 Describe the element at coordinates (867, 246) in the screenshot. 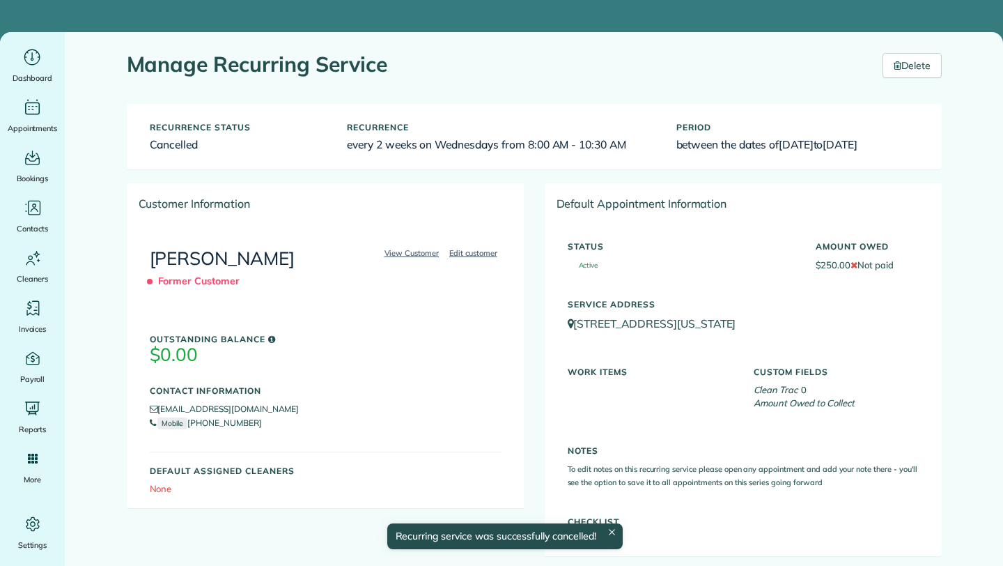

I see `h5: Amount Owed` at that location.